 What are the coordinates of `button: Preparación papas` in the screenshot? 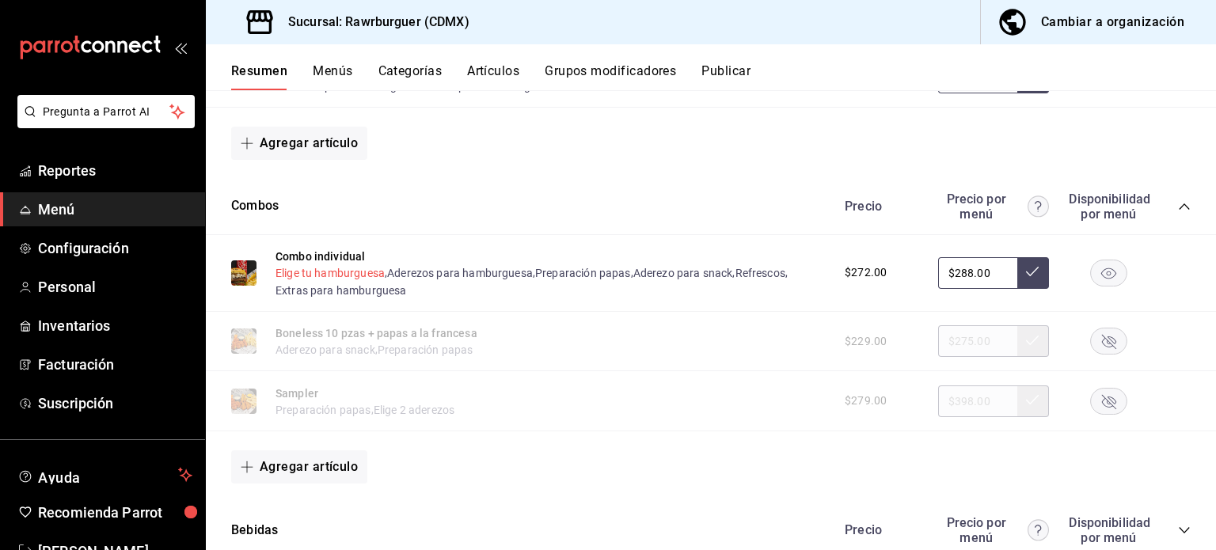 It's located at (583, 273).